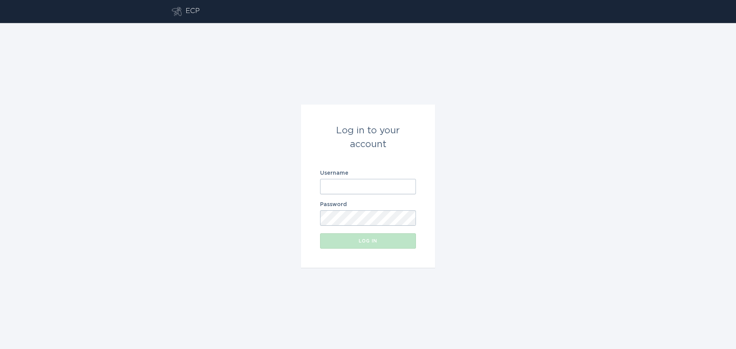  I want to click on div: Log in, so click(368, 241).